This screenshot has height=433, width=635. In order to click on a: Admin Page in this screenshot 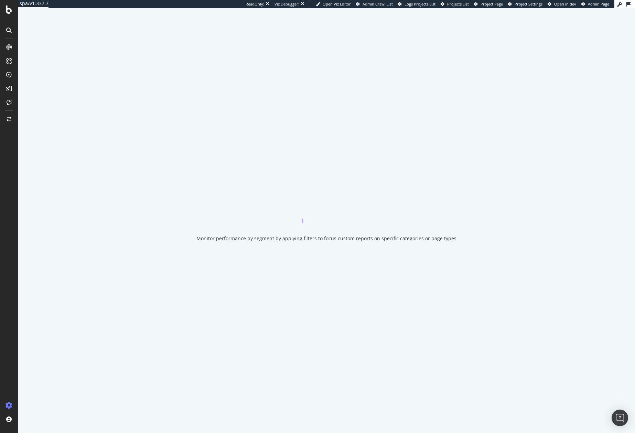, I will do `click(595, 4)`.